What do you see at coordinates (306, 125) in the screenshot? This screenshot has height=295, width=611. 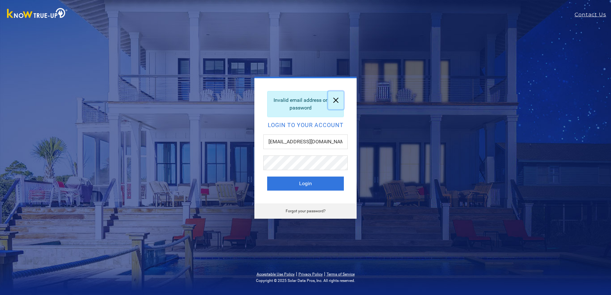 I see `h2: Login to your account` at bounding box center [306, 125].